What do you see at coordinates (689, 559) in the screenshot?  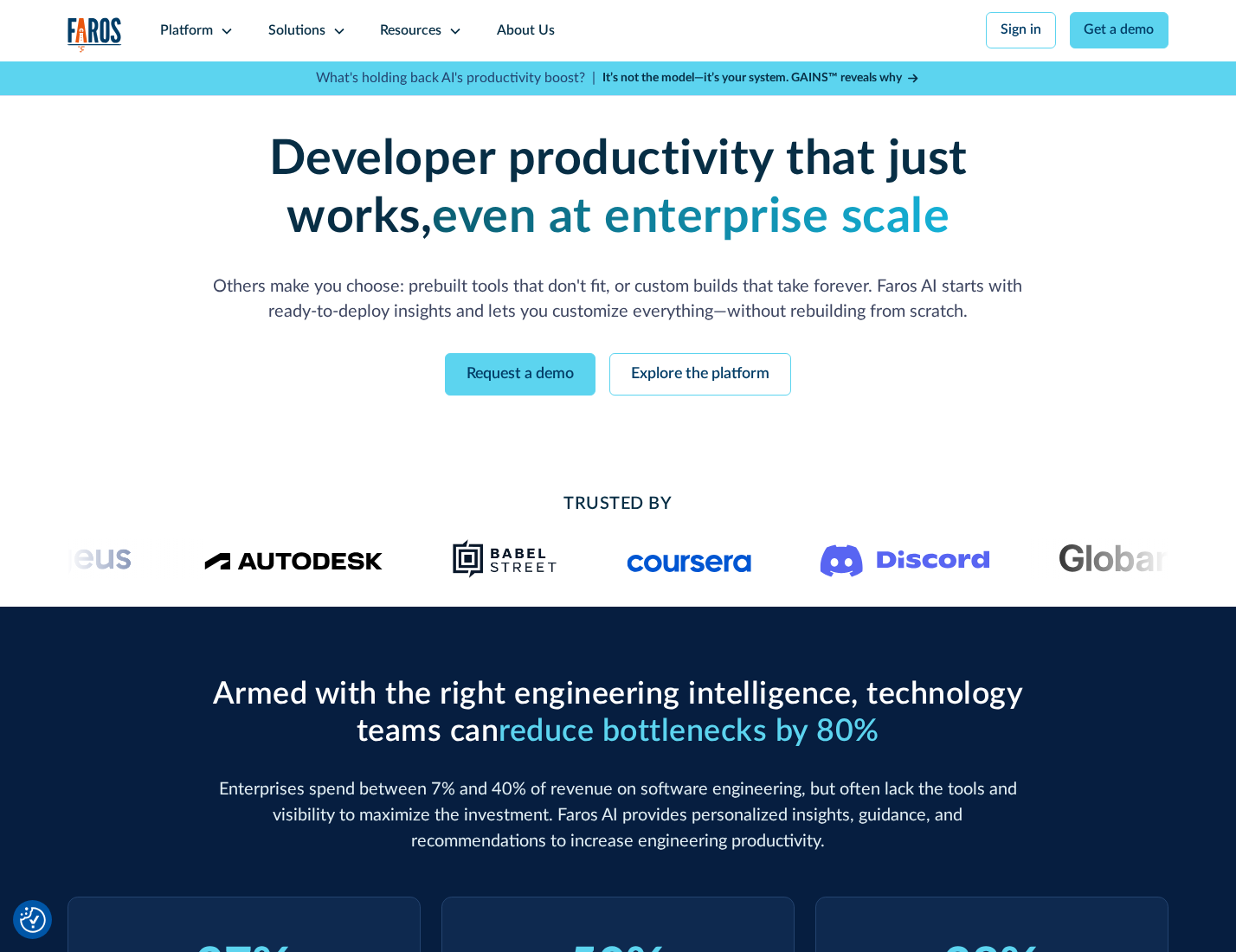 I see `img: Logo of the online learning platform Coursera.` at bounding box center [689, 559].